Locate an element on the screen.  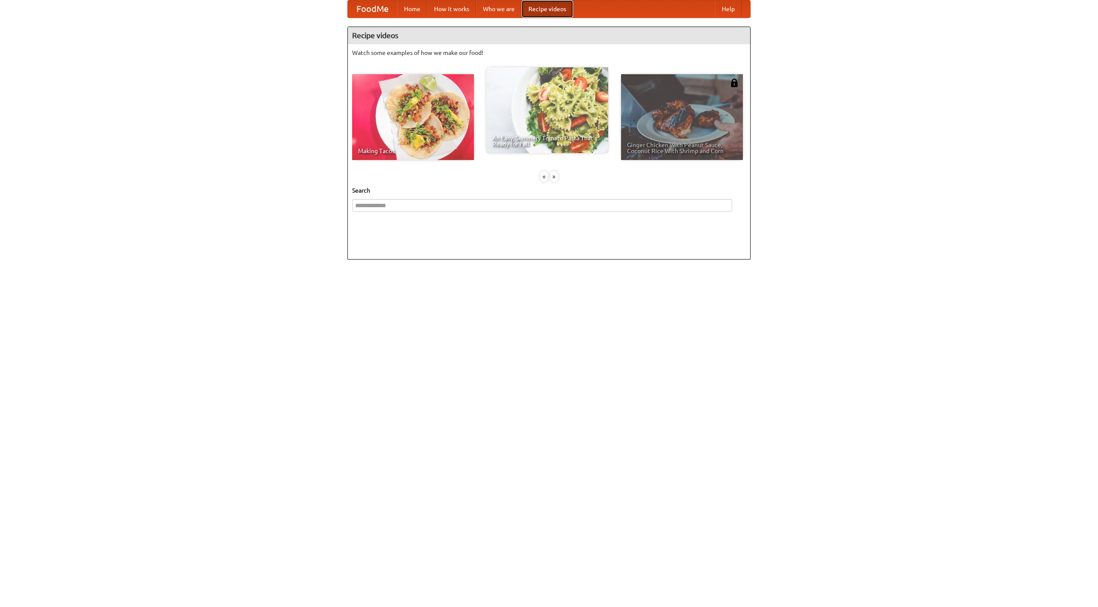
a: How it works is located at coordinates (452, 9).